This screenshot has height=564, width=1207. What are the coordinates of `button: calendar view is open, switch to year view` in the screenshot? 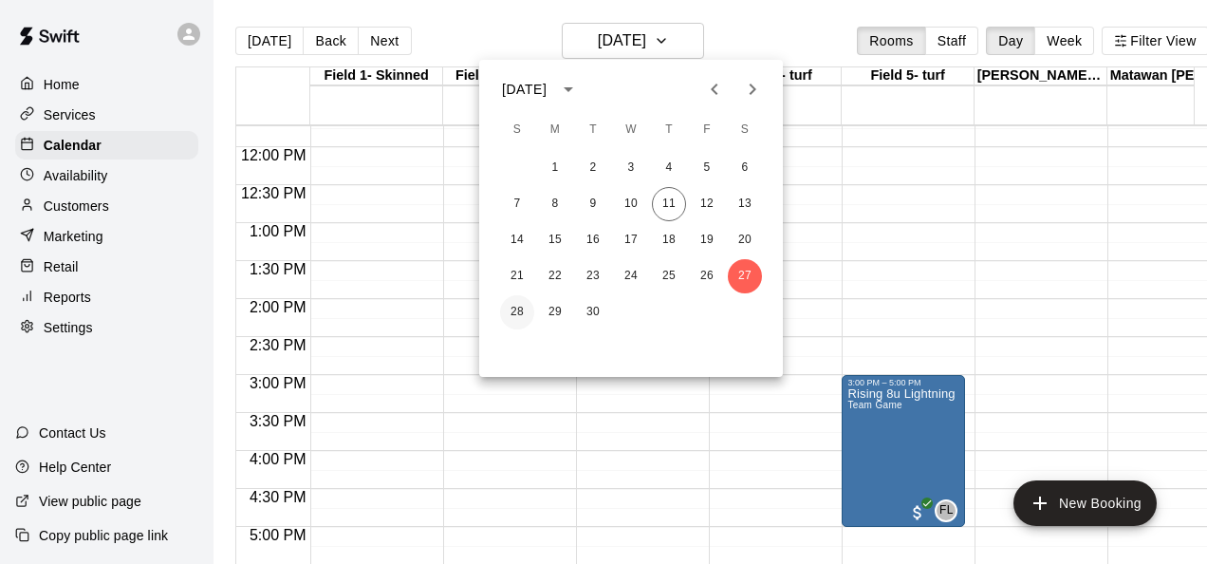 It's located at (568, 89).